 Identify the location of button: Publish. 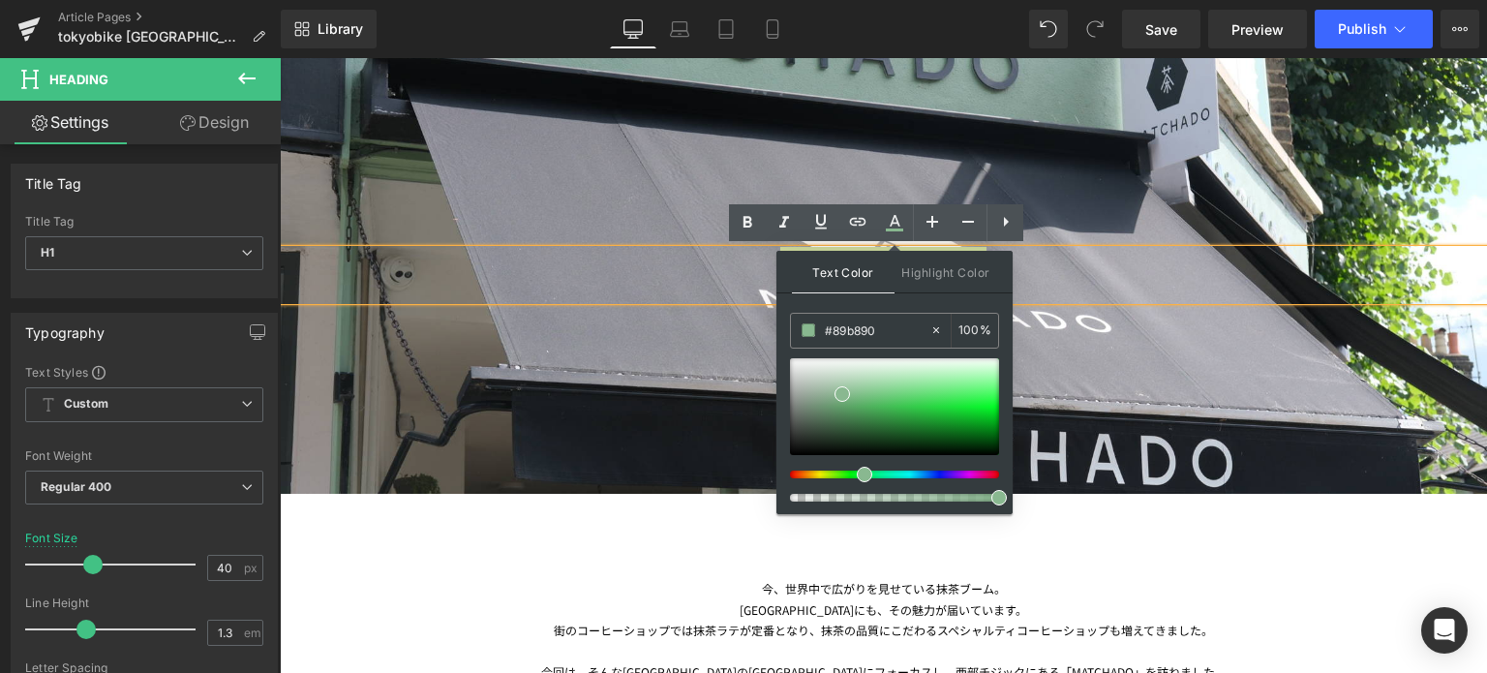
(1374, 29).